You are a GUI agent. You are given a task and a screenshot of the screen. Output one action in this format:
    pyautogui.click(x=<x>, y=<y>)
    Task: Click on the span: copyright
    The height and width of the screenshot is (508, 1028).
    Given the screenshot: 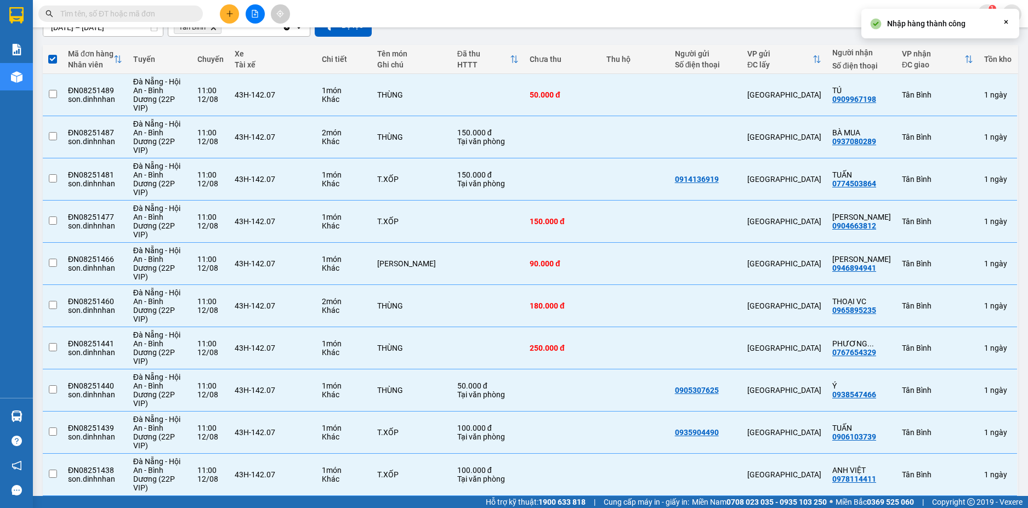 What is the action you would take?
    pyautogui.click(x=971, y=502)
    